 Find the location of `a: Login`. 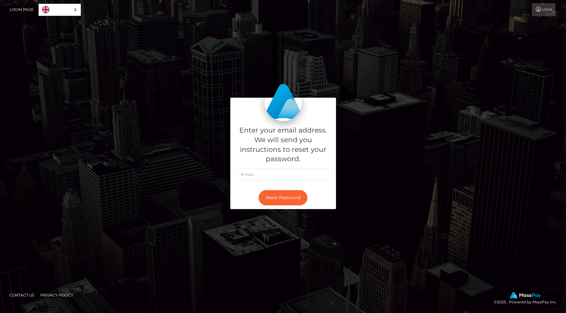

a: Login is located at coordinates (544, 10).